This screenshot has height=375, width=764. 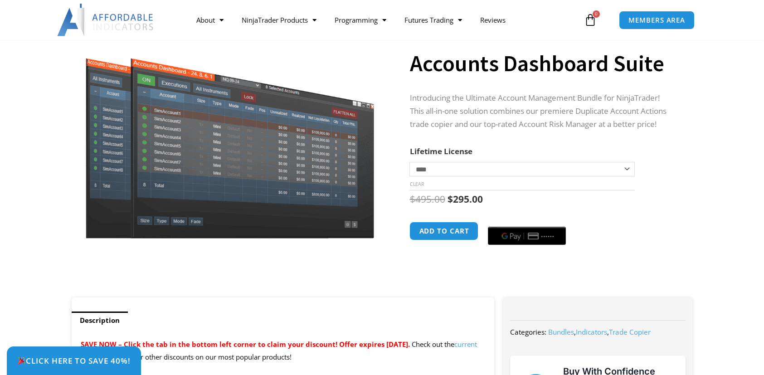 I want to click on a: Reviews, so click(x=493, y=20).